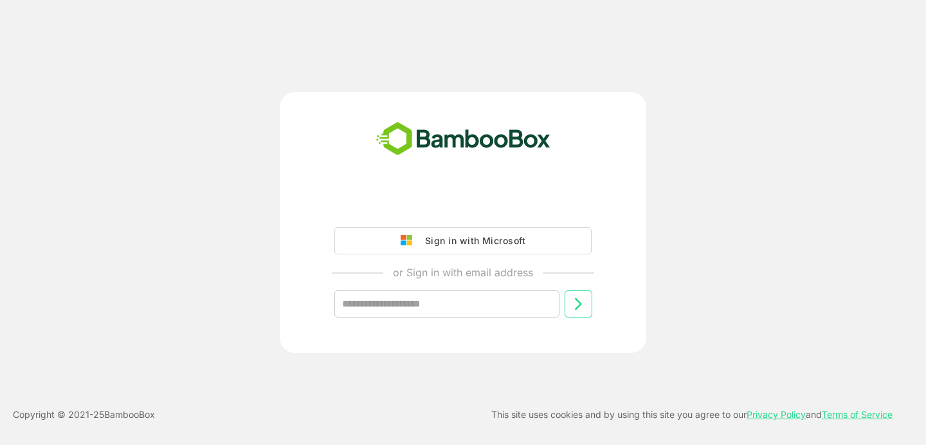 This screenshot has width=926, height=445. Describe the element at coordinates (472, 241) in the screenshot. I see `div: Sign in with Microsoft` at that location.